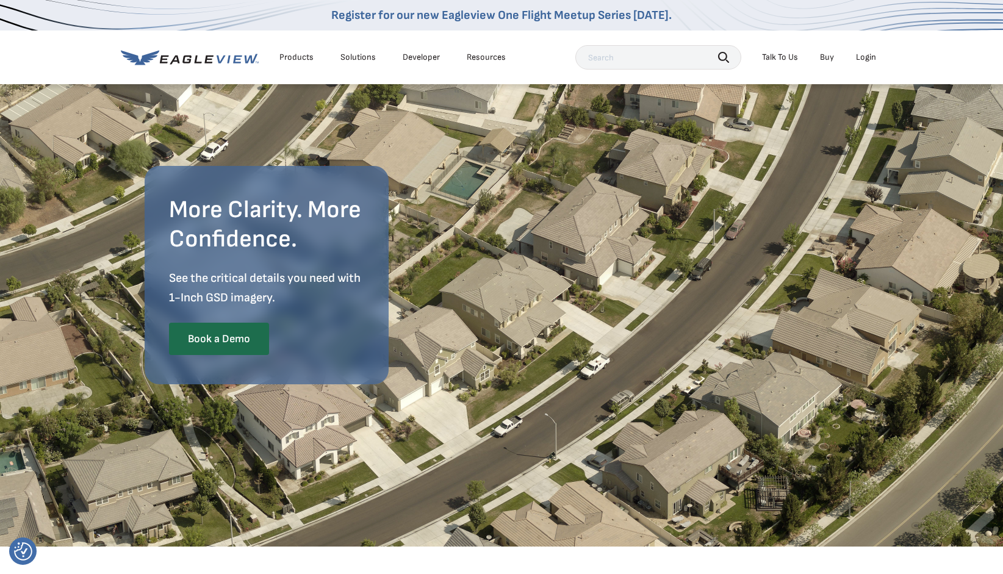  What do you see at coordinates (267, 224) in the screenshot?
I see `h2: More Clarity. More Confidence.` at bounding box center [267, 224].